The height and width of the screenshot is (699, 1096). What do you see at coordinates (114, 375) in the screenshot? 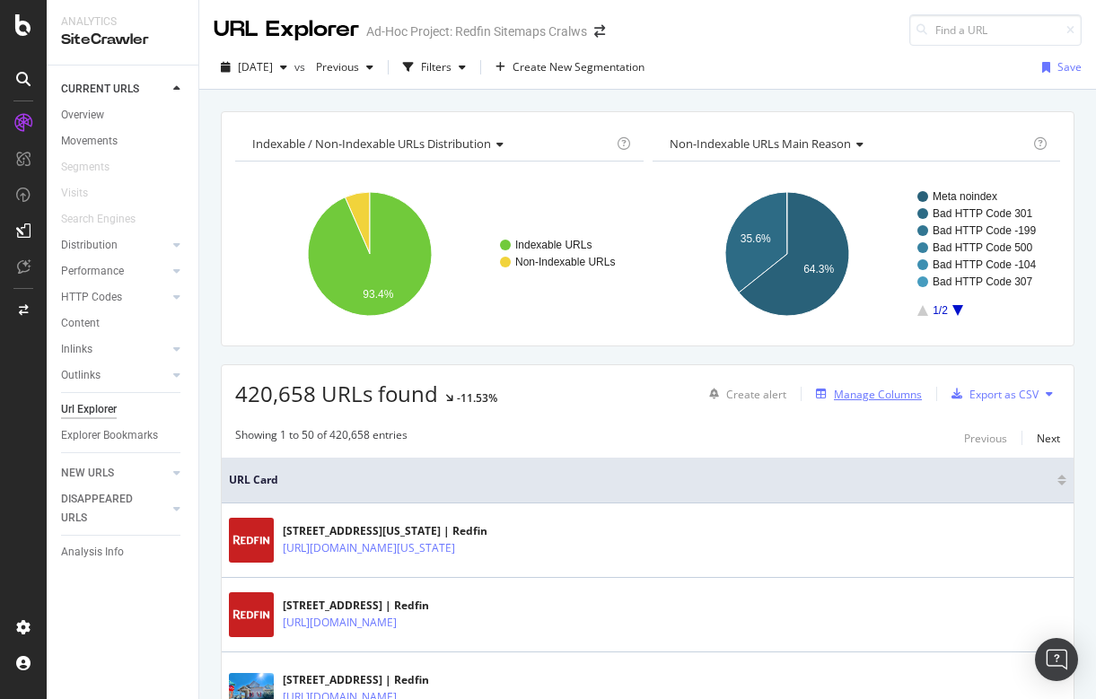
I see `a: Outlinks` at bounding box center [114, 375].